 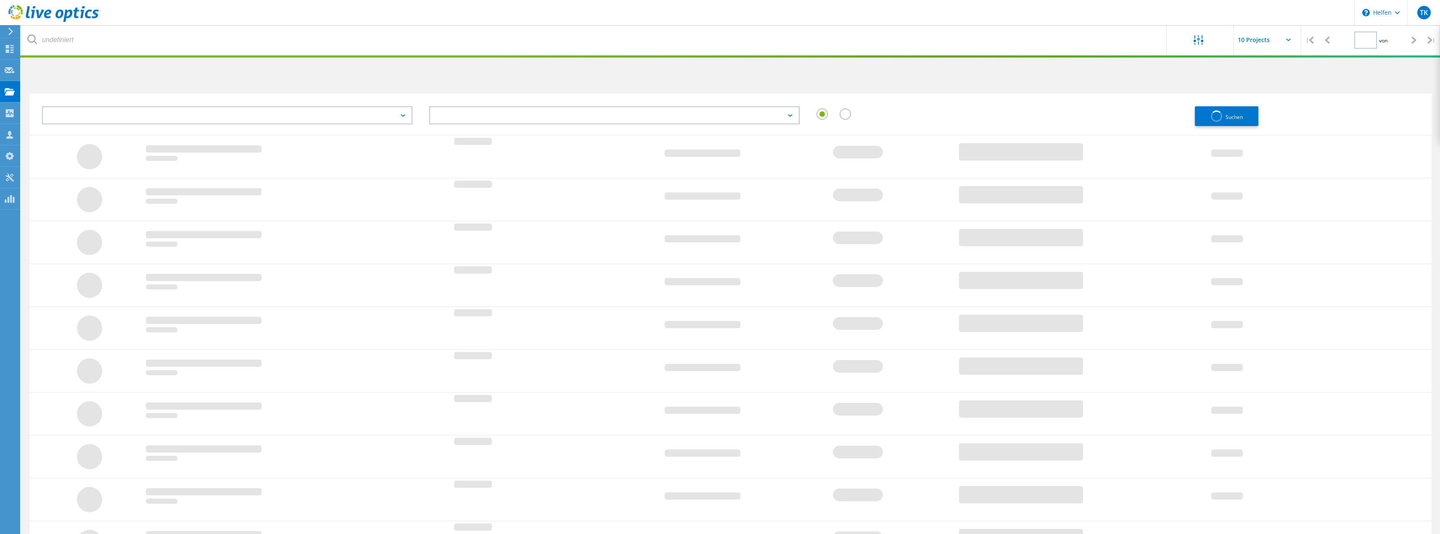 What do you see at coordinates (1234, 117) in the screenshot?
I see `font: Suchen` at bounding box center [1234, 117].